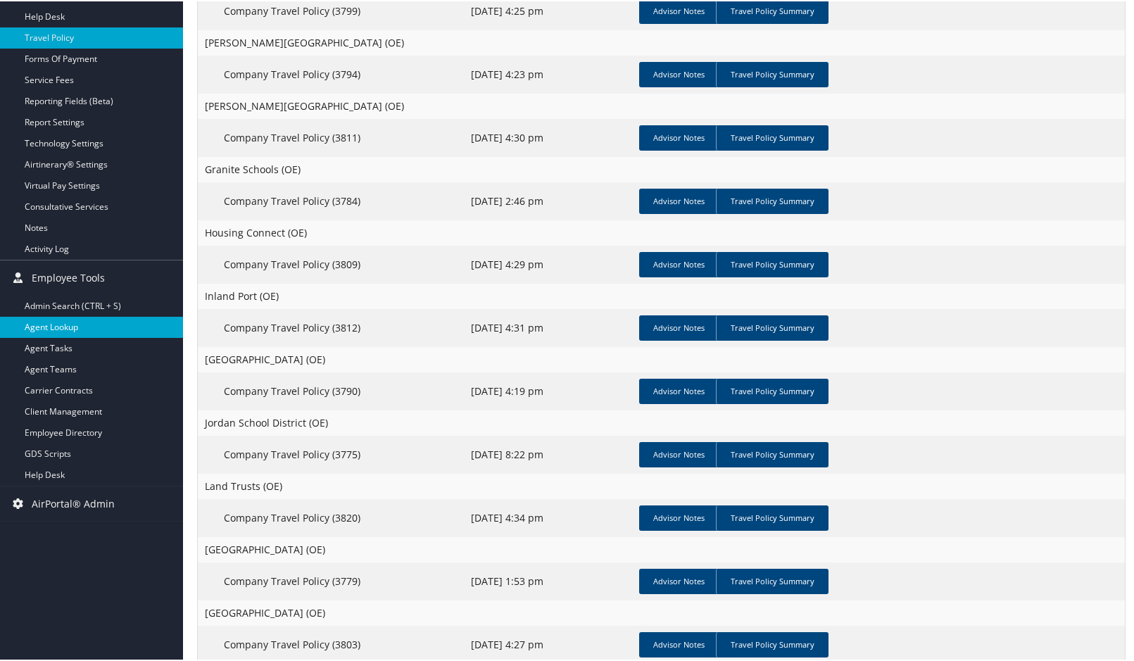 The image size is (1134, 661). What do you see at coordinates (331, 580) in the screenshot?
I see `td: Company Travel Policy (3779)` at bounding box center [331, 580].